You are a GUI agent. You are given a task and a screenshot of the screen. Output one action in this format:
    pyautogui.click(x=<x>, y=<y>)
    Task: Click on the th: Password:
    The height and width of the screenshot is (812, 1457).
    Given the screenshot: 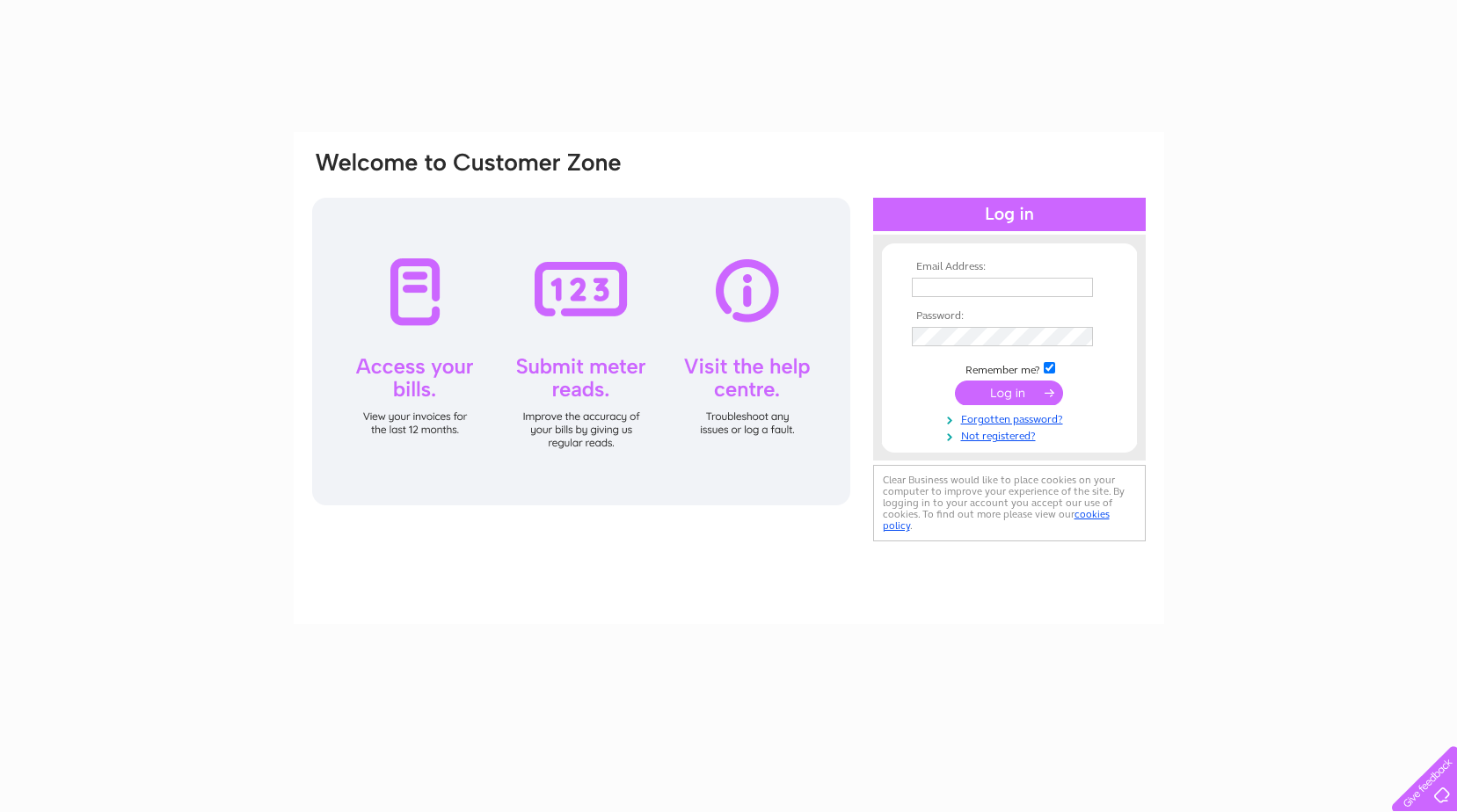 What is the action you would take?
    pyautogui.click(x=1010, y=316)
    